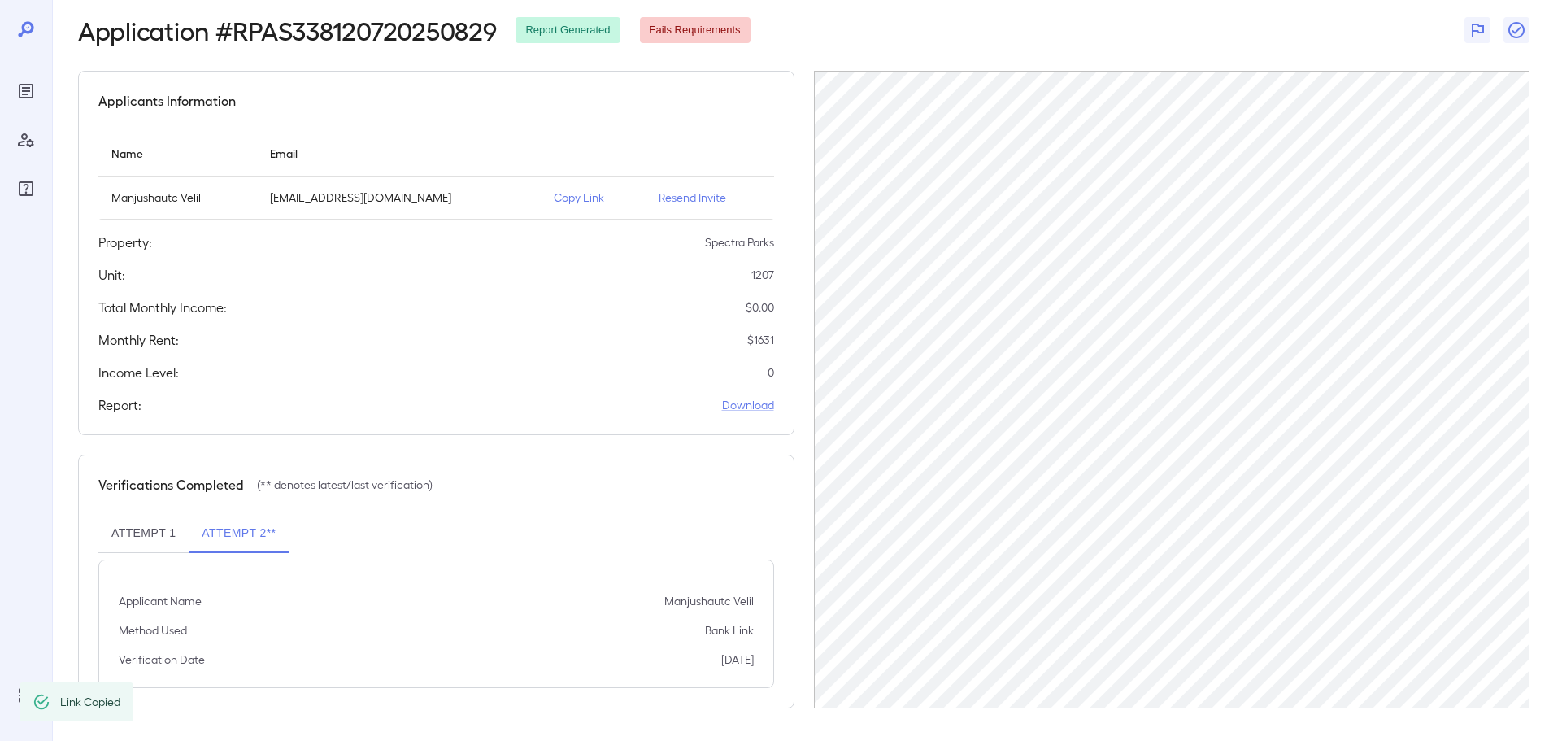 The image size is (1549, 741). I want to click on div: Manage Users, so click(26, 140).